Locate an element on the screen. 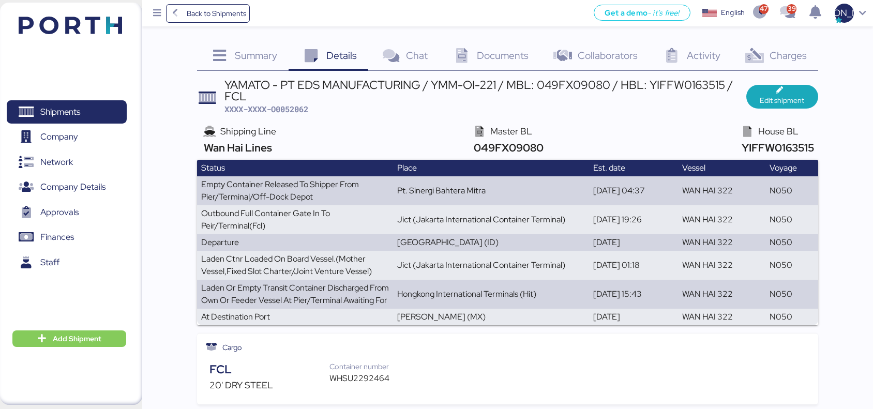 Image resolution: width=873 pixels, height=409 pixels. a: Shipments is located at coordinates (67, 112).